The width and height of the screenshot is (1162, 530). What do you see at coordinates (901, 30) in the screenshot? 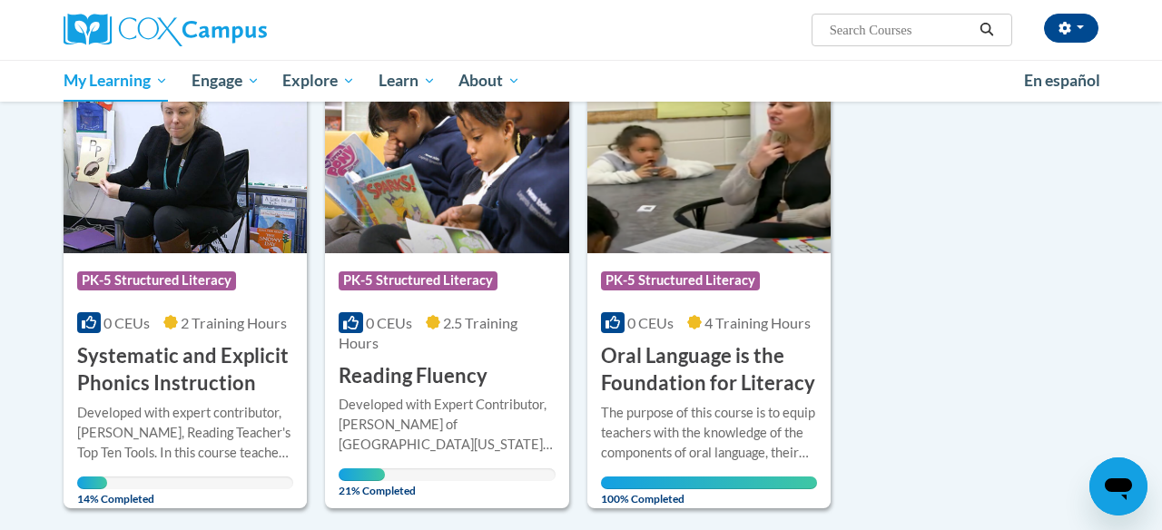
I see `input: Search Courses` at bounding box center [901, 30].